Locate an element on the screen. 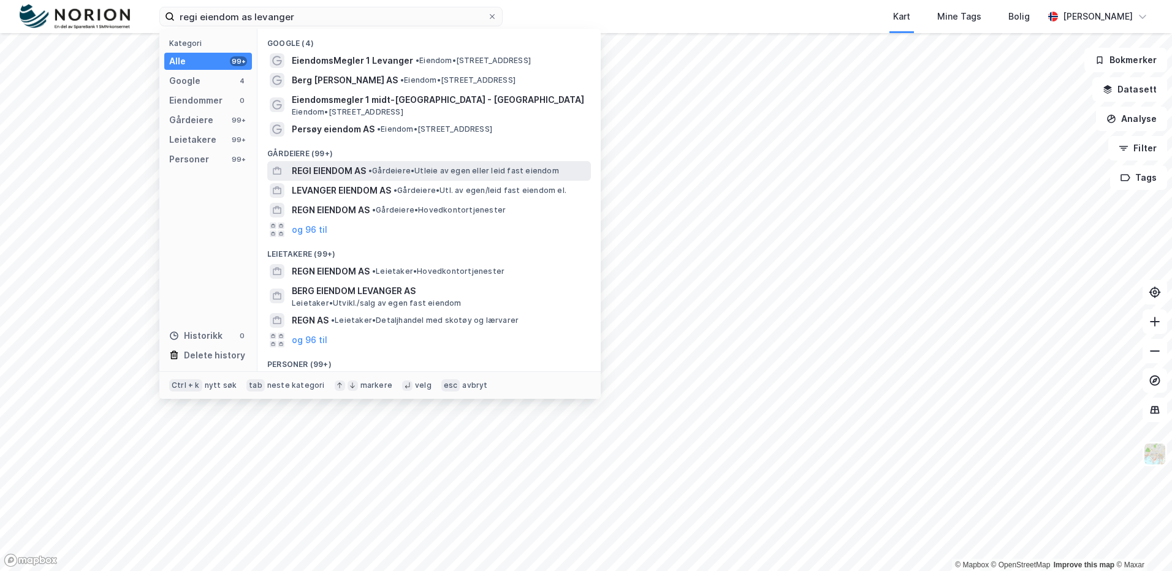  button: Bokmerker is located at coordinates (1125, 60).